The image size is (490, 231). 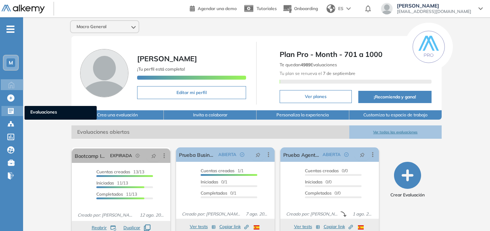 What do you see at coordinates (308, 65) in the screenshot?
I see `span: Te quedan Evaluaciones` at bounding box center [308, 65].